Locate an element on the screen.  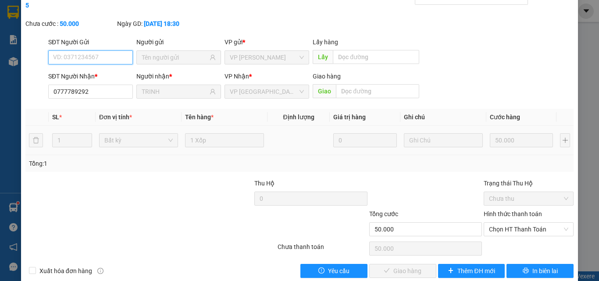
th: Ghi chú is located at coordinates (443, 117).